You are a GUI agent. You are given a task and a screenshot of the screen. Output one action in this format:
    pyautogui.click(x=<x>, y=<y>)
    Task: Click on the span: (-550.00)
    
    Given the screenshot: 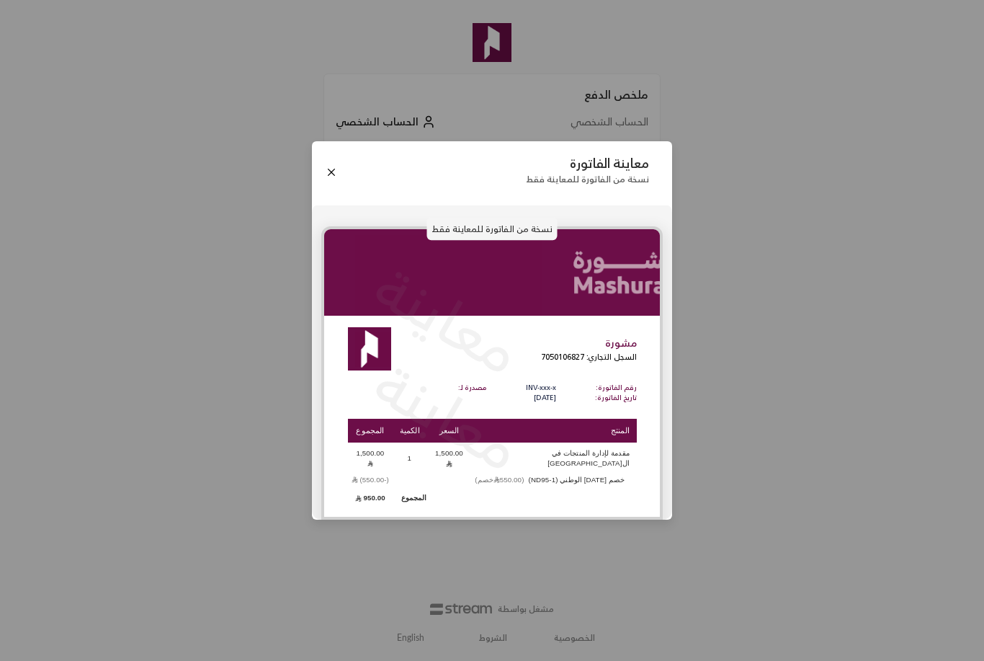 What is the action you would take?
    pyautogui.click(x=370, y=479)
    